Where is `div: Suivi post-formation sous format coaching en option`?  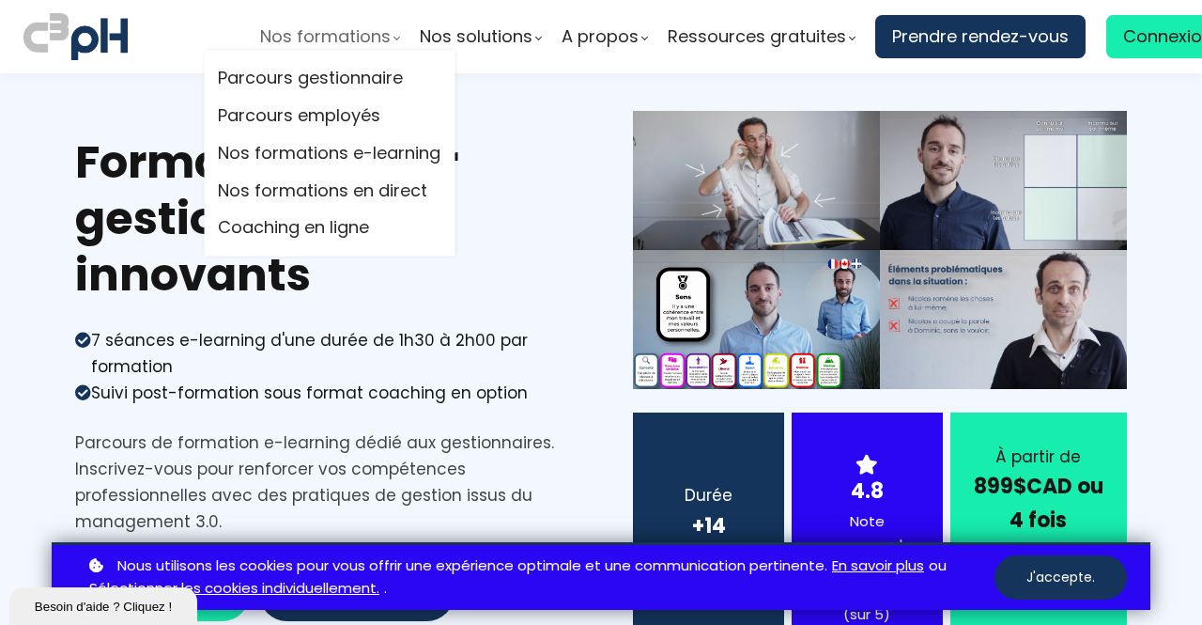
div: Suivi post-formation sous format coaching en option is located at coordinates (309, 393).